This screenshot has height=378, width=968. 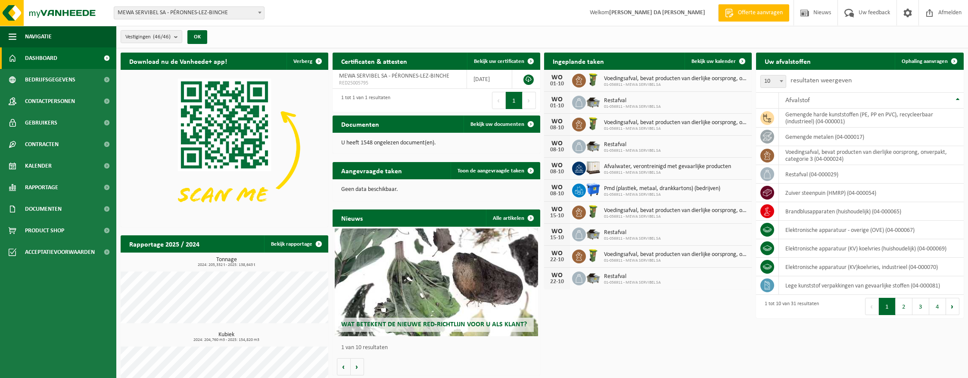 What do you see at coordinates (871, 155) in the screenshot?
I see `td: voedingsafval, bevat producten van dierlijke oorsprong, onverpakt, categorie 3 (04-000024)` at bounding box center [871, 155].